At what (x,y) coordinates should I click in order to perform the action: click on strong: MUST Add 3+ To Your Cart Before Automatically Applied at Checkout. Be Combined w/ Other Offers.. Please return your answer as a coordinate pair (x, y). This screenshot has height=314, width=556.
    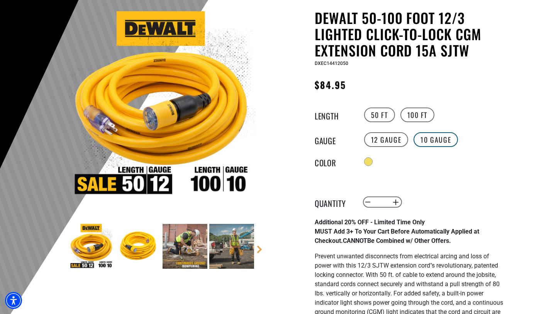
    Looking at the image, I should click on (397, 236).